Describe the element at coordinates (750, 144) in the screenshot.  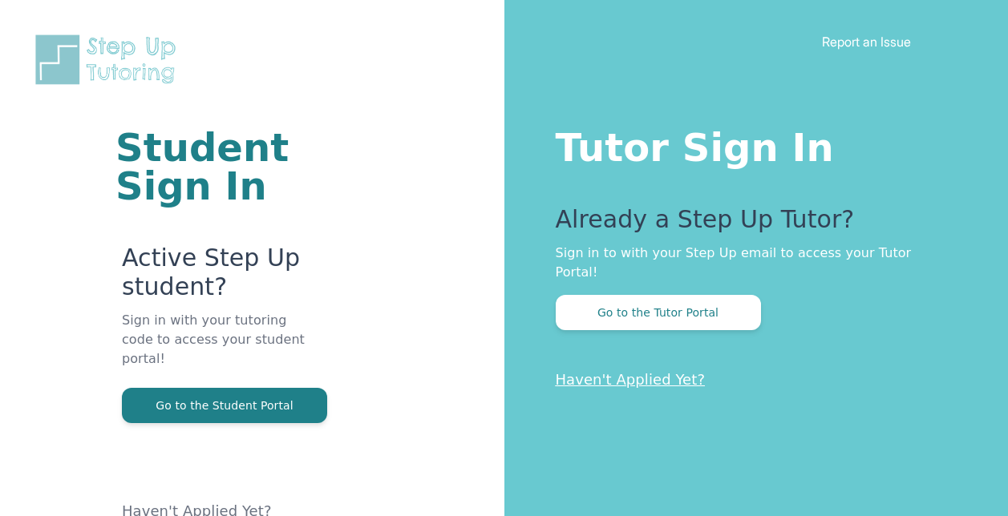
I see `h1: Tutor Sign In` at that location.